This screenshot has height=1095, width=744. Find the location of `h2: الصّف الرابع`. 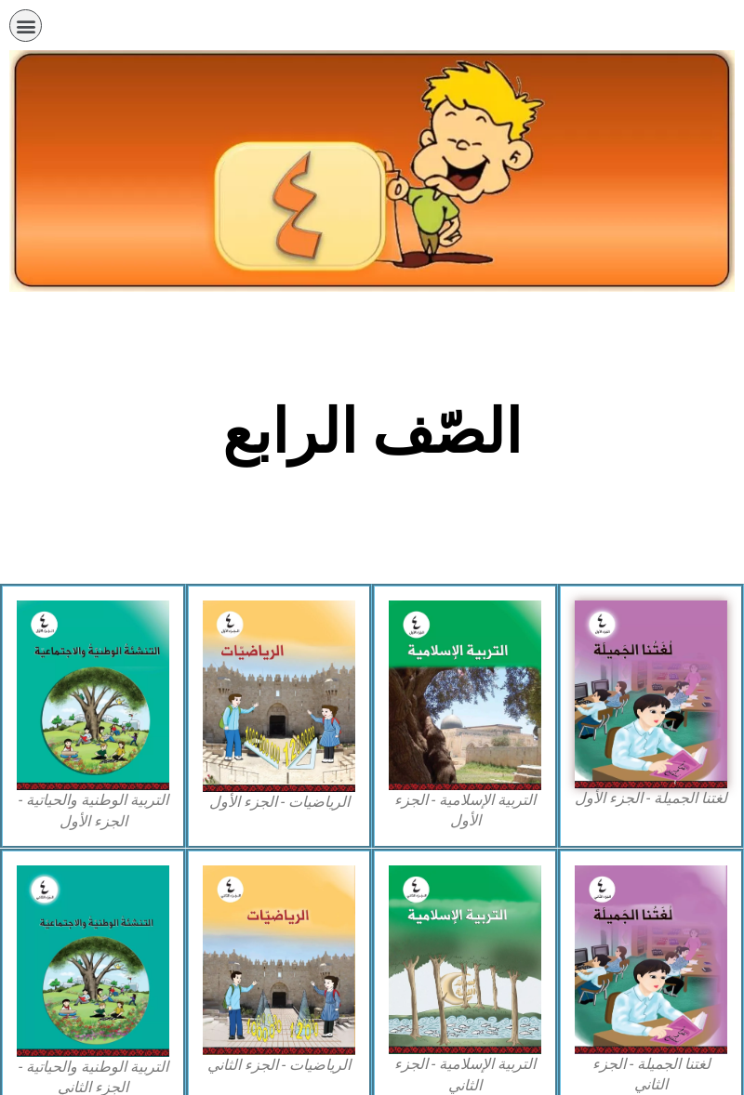

h2: الصّف الرابع is located at coordinates (372, 432).